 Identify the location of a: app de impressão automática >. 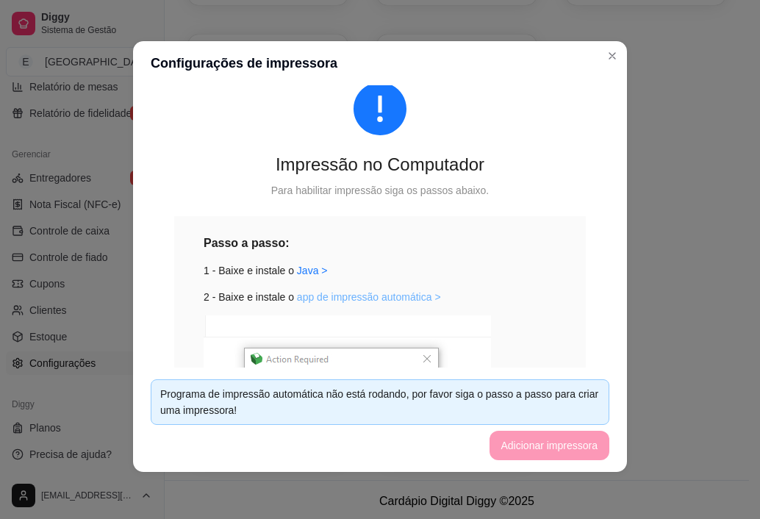
(369, 297).